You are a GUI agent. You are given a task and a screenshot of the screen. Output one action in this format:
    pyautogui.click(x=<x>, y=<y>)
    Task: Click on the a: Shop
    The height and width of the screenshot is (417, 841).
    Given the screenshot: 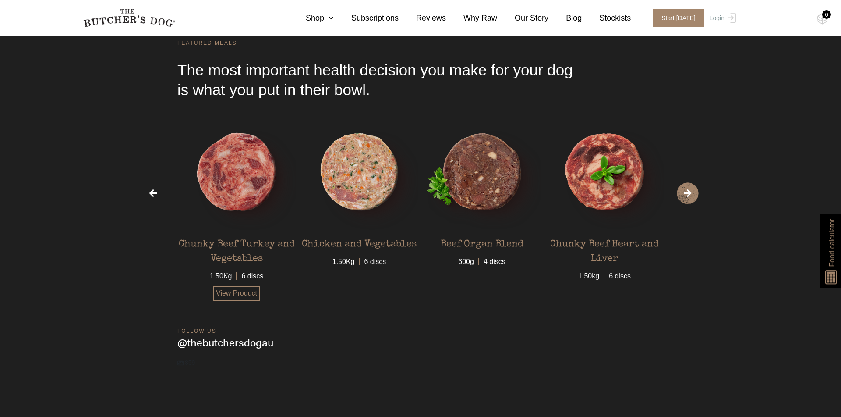 What is the action you would take?
    pyautogui.click(x=311, y=18)
    